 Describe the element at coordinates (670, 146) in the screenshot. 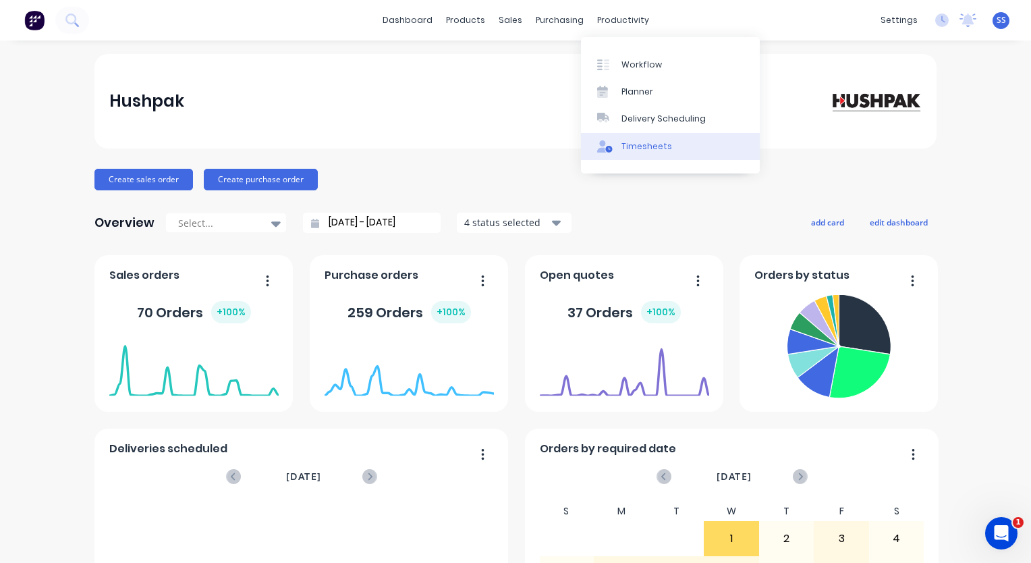

I see `a: Timesheets` at that location.